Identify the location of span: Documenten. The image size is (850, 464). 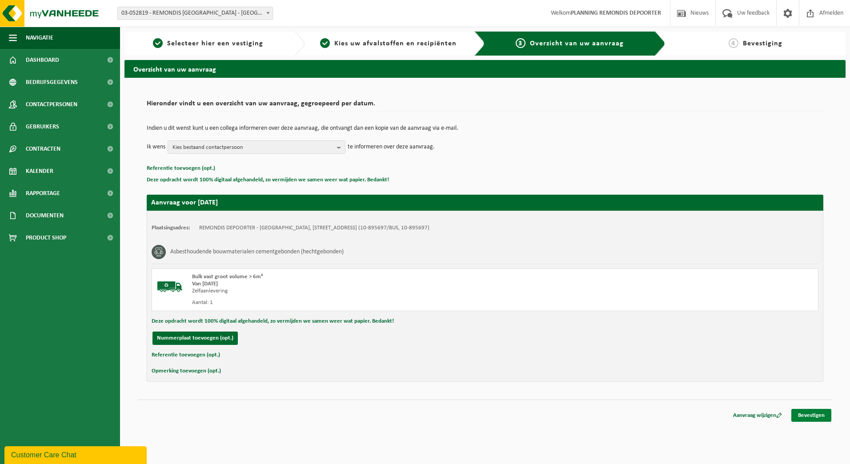
(44, 216).